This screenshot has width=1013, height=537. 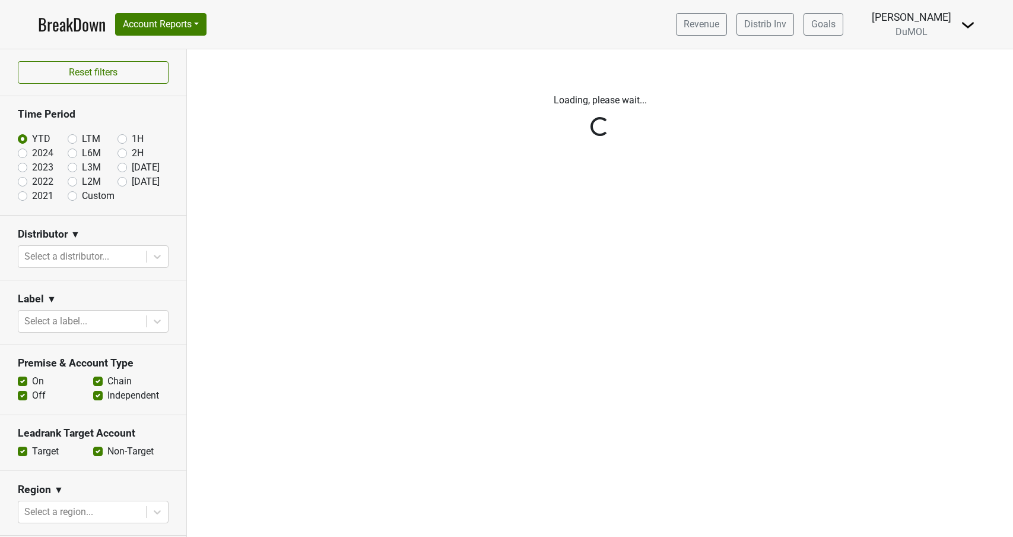 I want to click on span: DuMOL, so click(x=912, y=31).